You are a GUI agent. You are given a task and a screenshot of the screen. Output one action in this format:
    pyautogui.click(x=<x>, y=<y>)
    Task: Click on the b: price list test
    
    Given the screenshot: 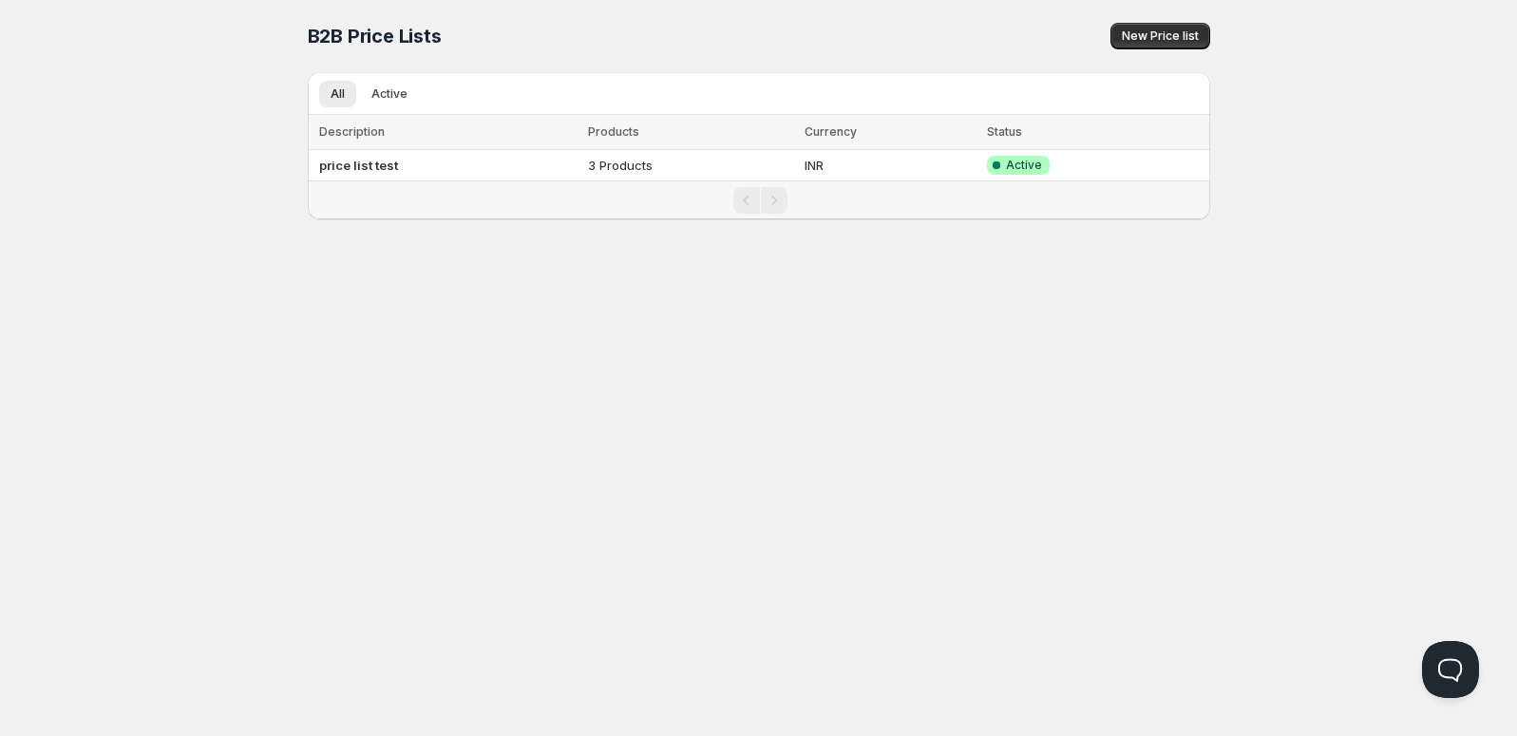 What is the action you would take?
    pyautogui.click(x=358, y=165)
    